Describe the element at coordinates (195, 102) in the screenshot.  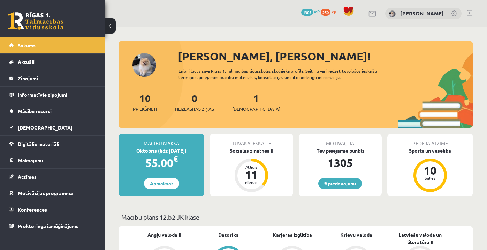
I see `a: 0Neizlasītās ziņas` at that location.